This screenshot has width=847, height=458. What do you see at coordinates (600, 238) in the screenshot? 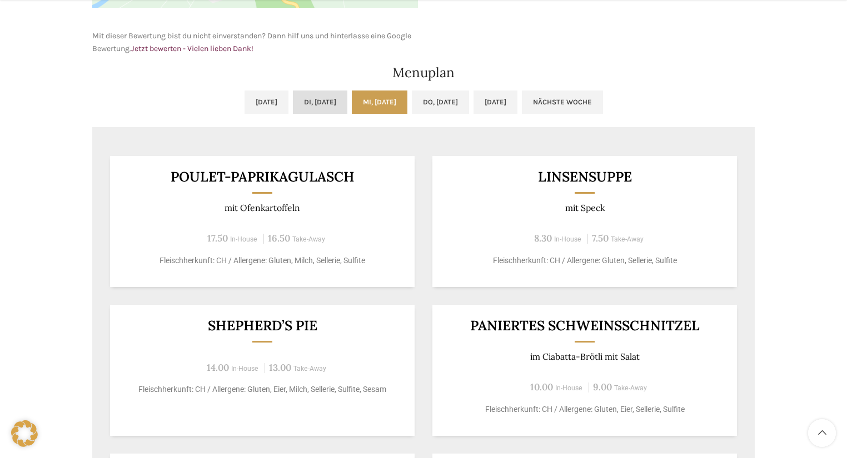
I see `span: 7.50` at bounding box center [600, 238].